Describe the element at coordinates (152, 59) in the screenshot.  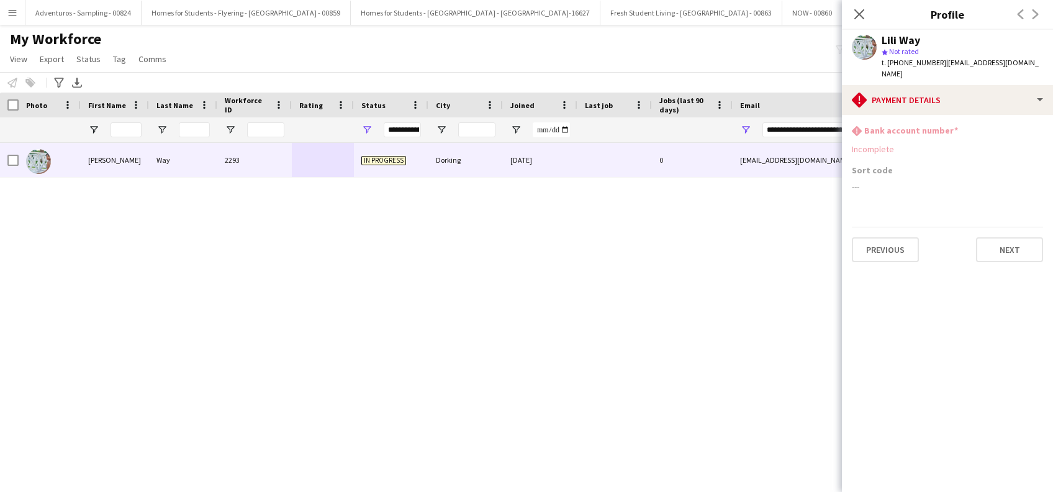
I see `span: Comms` at that location.